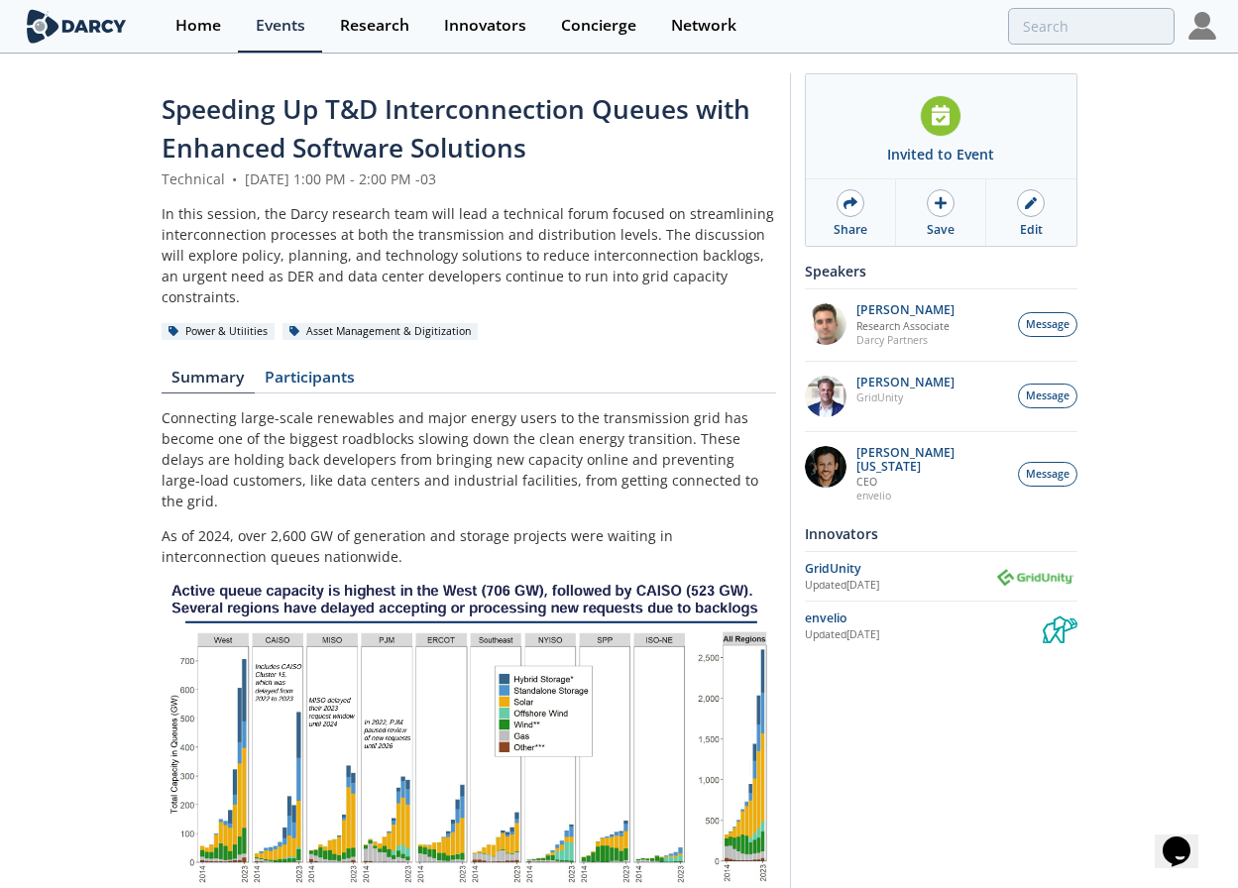 This screenshot has height=888, width=1238. I want to click on div: Concierge, so click(599, 26).